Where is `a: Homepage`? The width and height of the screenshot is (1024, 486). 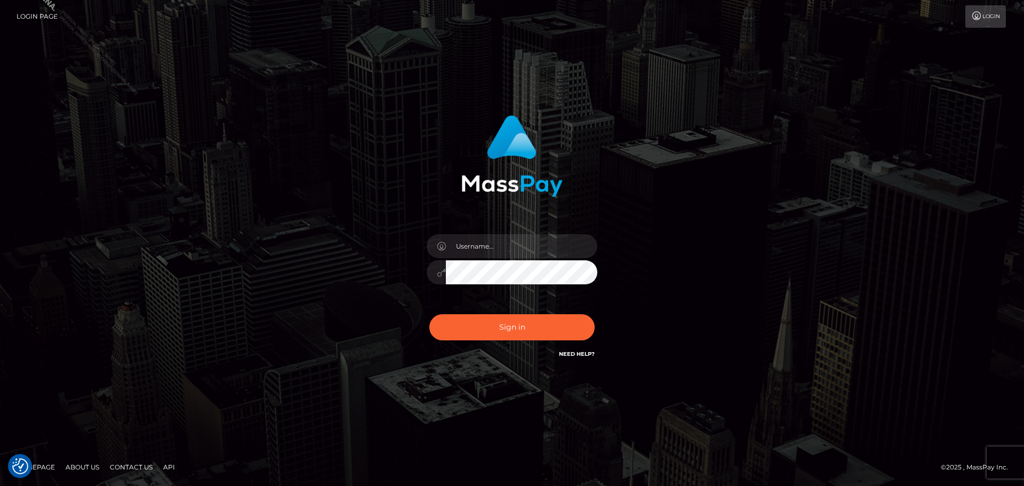 a: Homepage is located at coordinates (35, 467).